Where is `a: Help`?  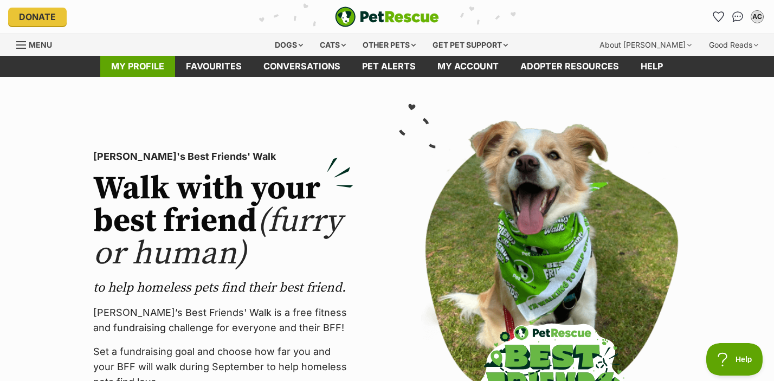
a: Help is located at coordinates (651, 66).